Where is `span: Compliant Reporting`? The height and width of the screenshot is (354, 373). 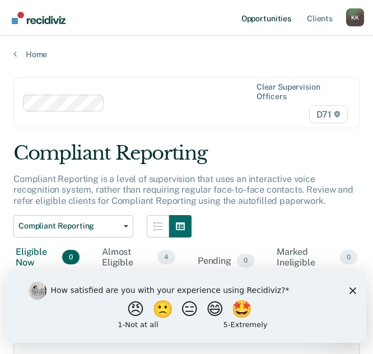 span: Compliant Reporting is located at coordinates (69, 226).